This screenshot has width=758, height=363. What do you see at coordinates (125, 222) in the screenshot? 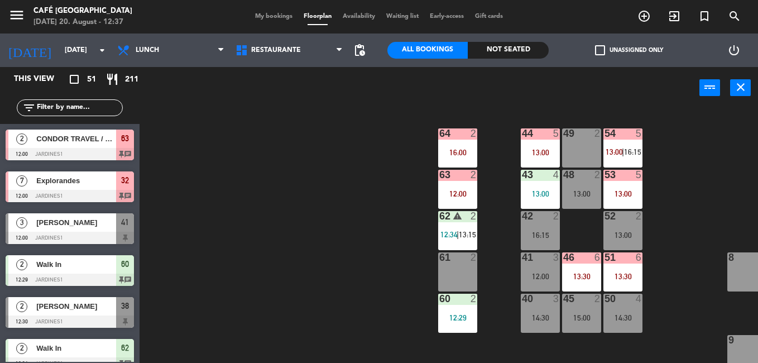
I see `span: 41` at bounding box center [125, 222].